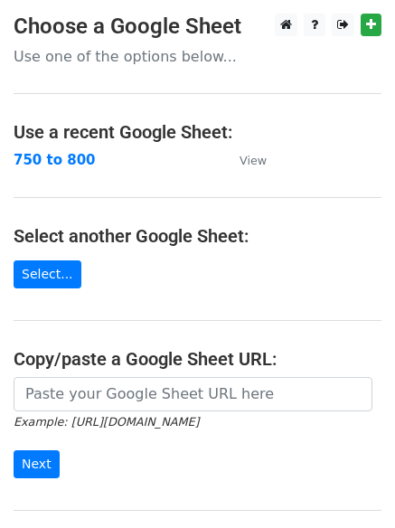 The image size is (395, 528). I want to click on a: View, so click(244, 160).